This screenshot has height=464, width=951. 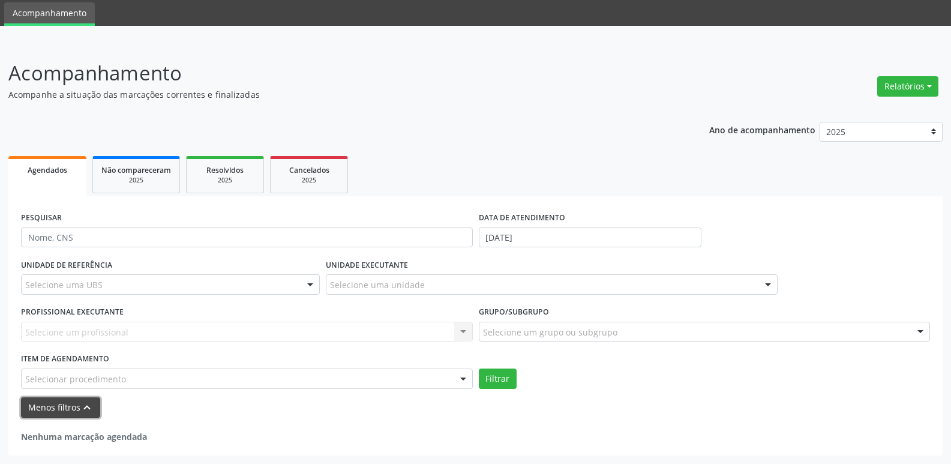 What do you see at coordinates (335, 94) in the screenshot?
I see `p: Acompanhe a situação das marcações correntes e finalizadas` at bounding box center [335, 94].